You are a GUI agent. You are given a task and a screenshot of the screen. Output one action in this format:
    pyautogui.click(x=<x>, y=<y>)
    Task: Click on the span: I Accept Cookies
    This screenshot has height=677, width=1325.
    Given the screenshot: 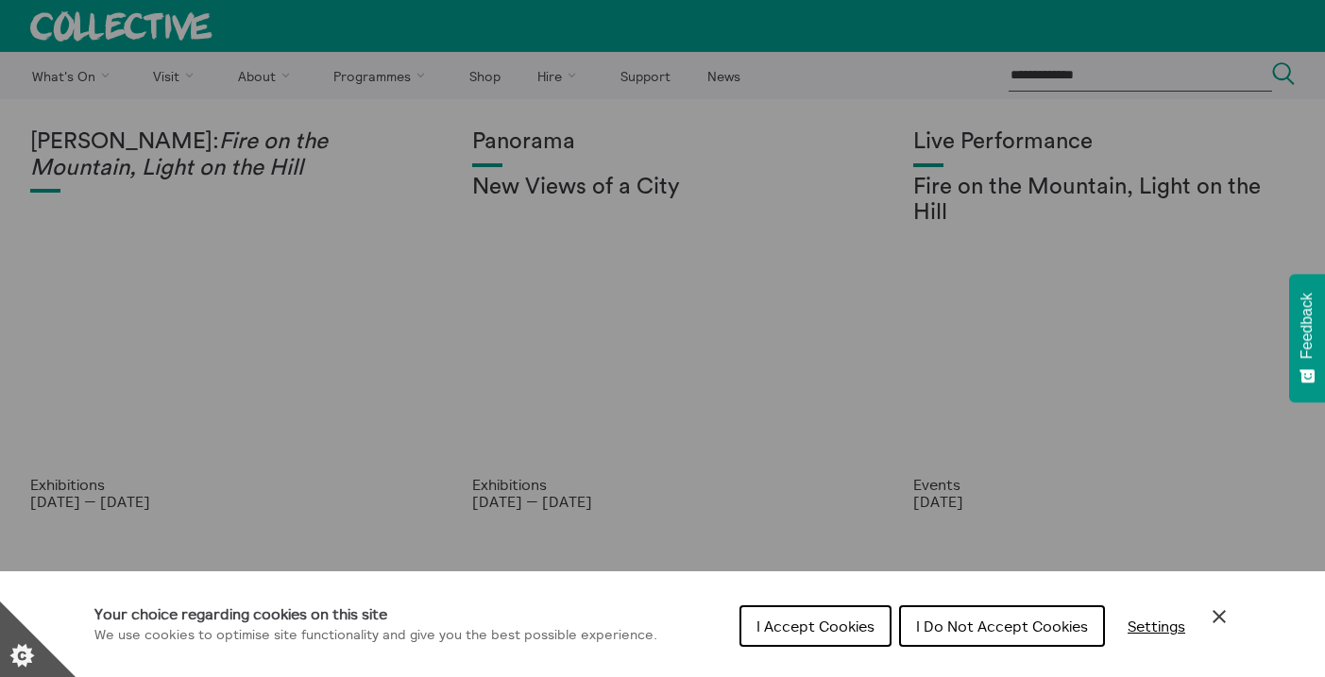 What is the action you would take?
    pyautogui.click(x=815, y=626)
    